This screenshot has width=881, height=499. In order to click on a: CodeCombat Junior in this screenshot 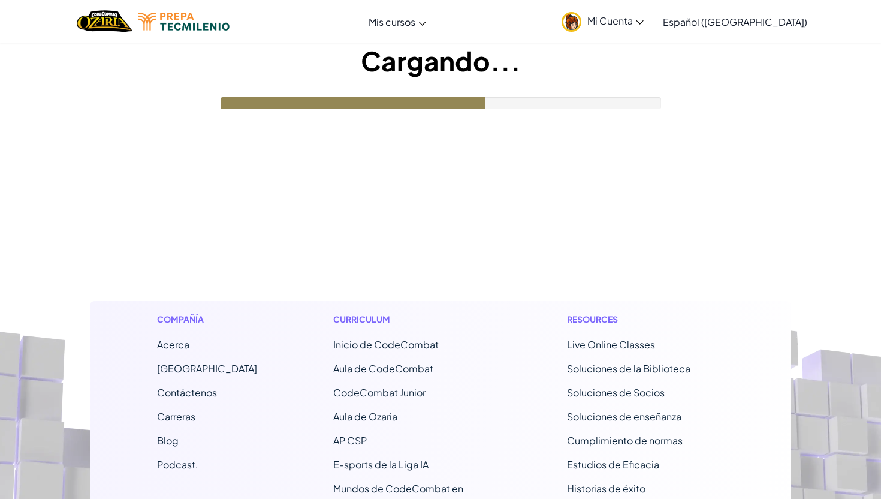, I will do `click(380, 392)`.